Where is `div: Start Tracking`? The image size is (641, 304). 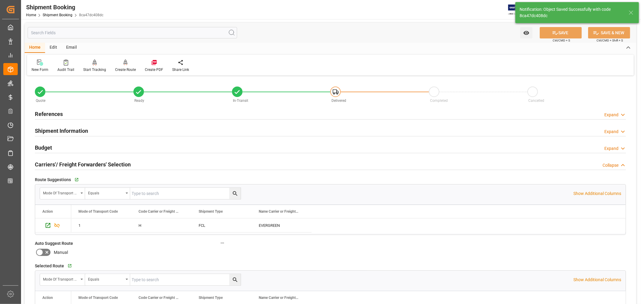 div: Start Tracking is located at coordinates (95, 70).